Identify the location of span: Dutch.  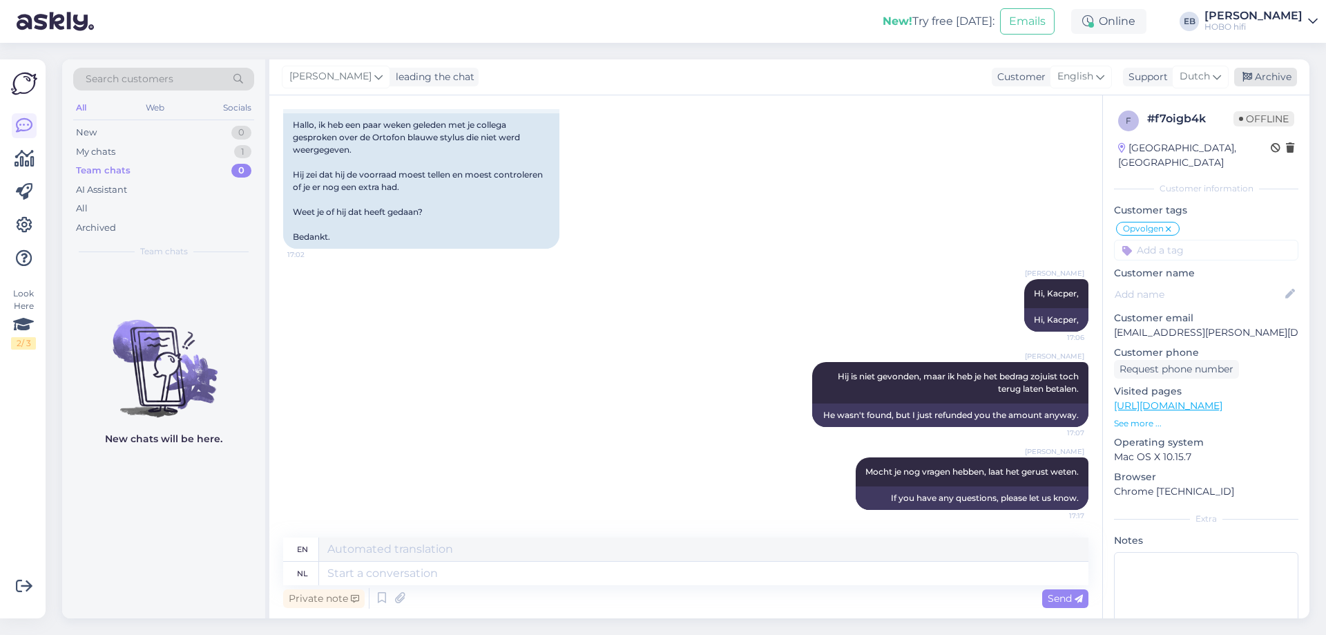
(1195, 77).